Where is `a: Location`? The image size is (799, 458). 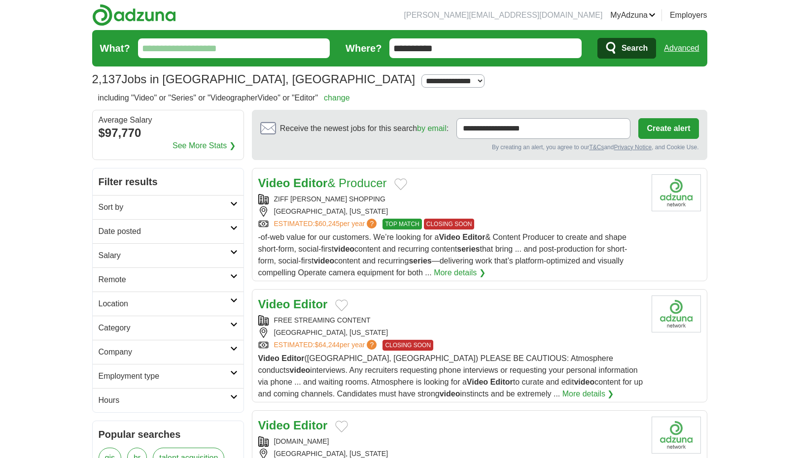 a: Location is located at coordinates (168, 304).